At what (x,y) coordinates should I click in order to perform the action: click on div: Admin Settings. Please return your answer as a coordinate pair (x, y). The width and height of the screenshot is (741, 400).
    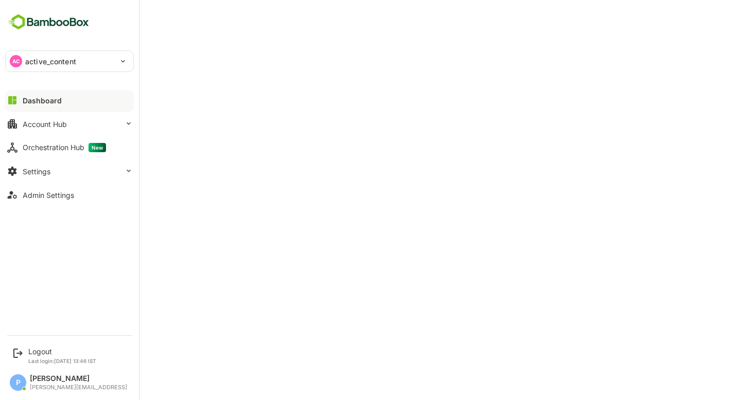
    Looking at the image, I should click on (48, 195).